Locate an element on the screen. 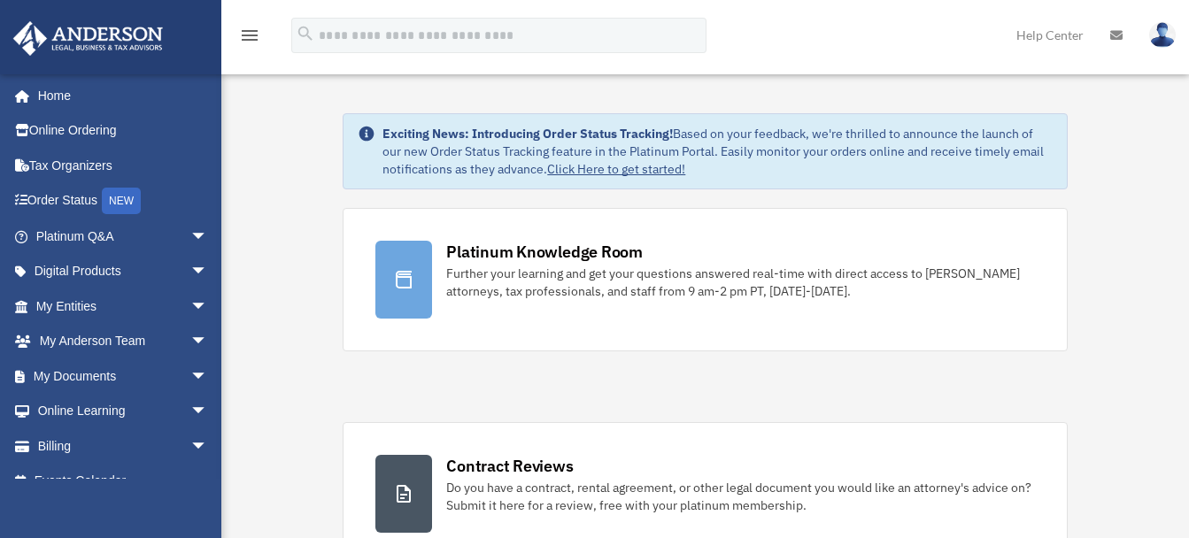 This screenshot has width=1189, height=538. a: Home is located at coordinates (119, 96).